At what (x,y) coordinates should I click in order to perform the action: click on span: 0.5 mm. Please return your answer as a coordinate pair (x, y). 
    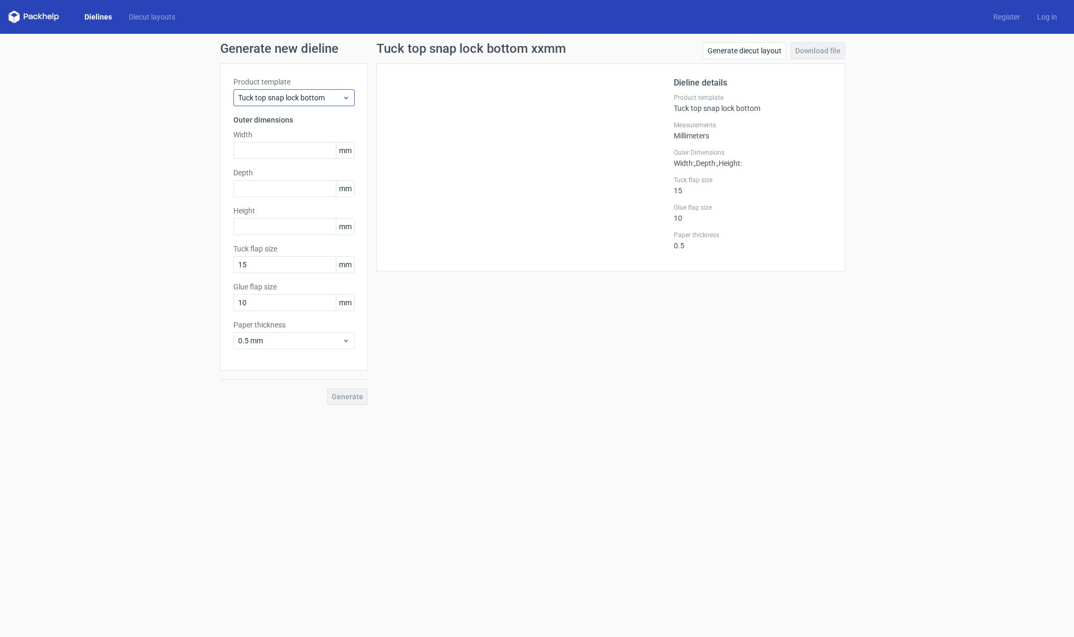
    Looking at the image, I should click on (290, 341).